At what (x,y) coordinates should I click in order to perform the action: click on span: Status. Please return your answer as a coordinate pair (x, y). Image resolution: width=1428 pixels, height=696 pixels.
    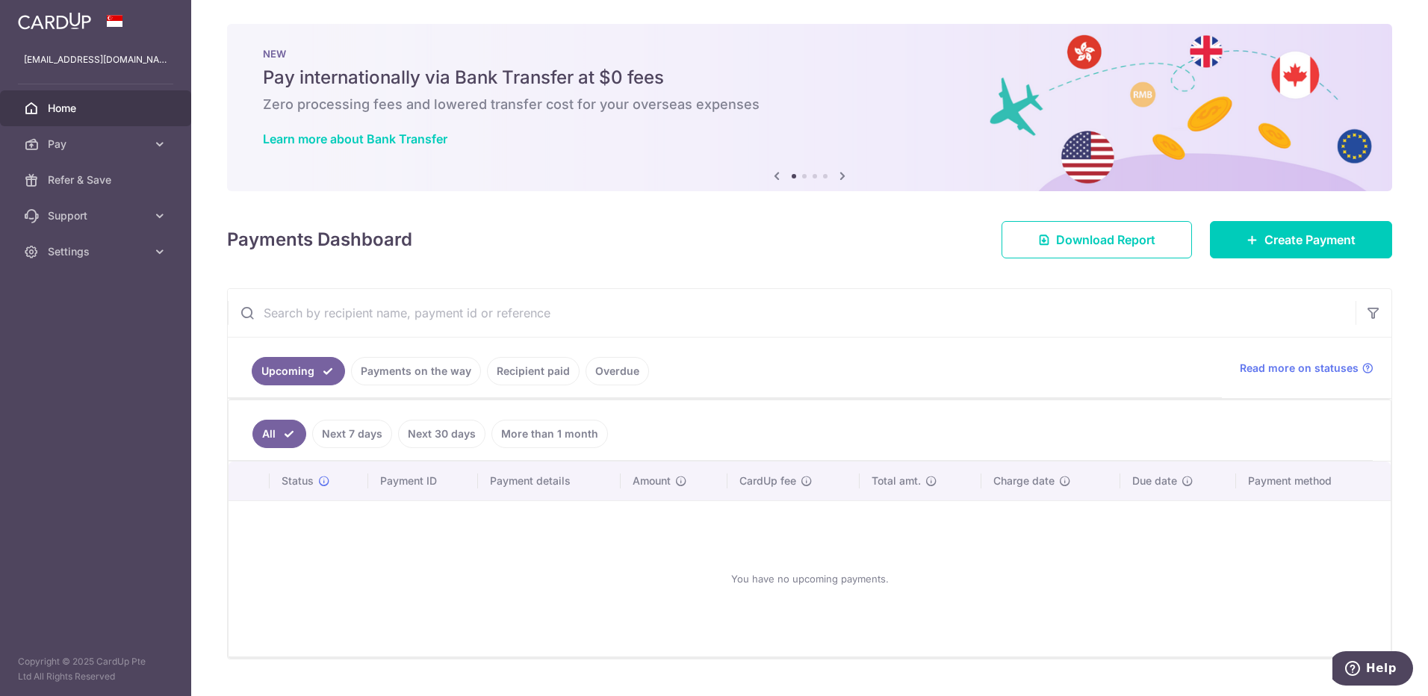
    Looking at the image, I should click on (297, 481).